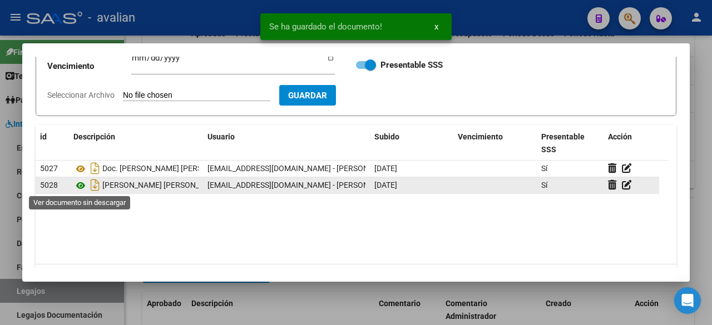 Image resolution: width=712 pixels, height=325 pixels. I want to click on span: Presentable SSS, so click(563, 143).